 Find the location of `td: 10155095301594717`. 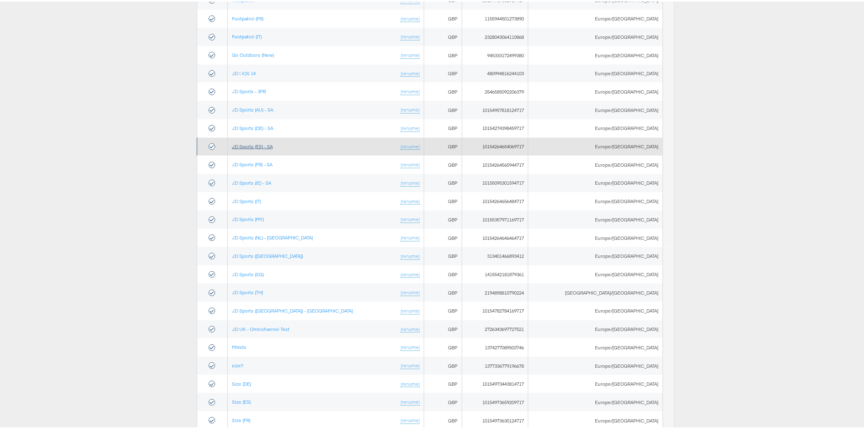

td: 10155095301594717 is located at coordinates (495, 181).